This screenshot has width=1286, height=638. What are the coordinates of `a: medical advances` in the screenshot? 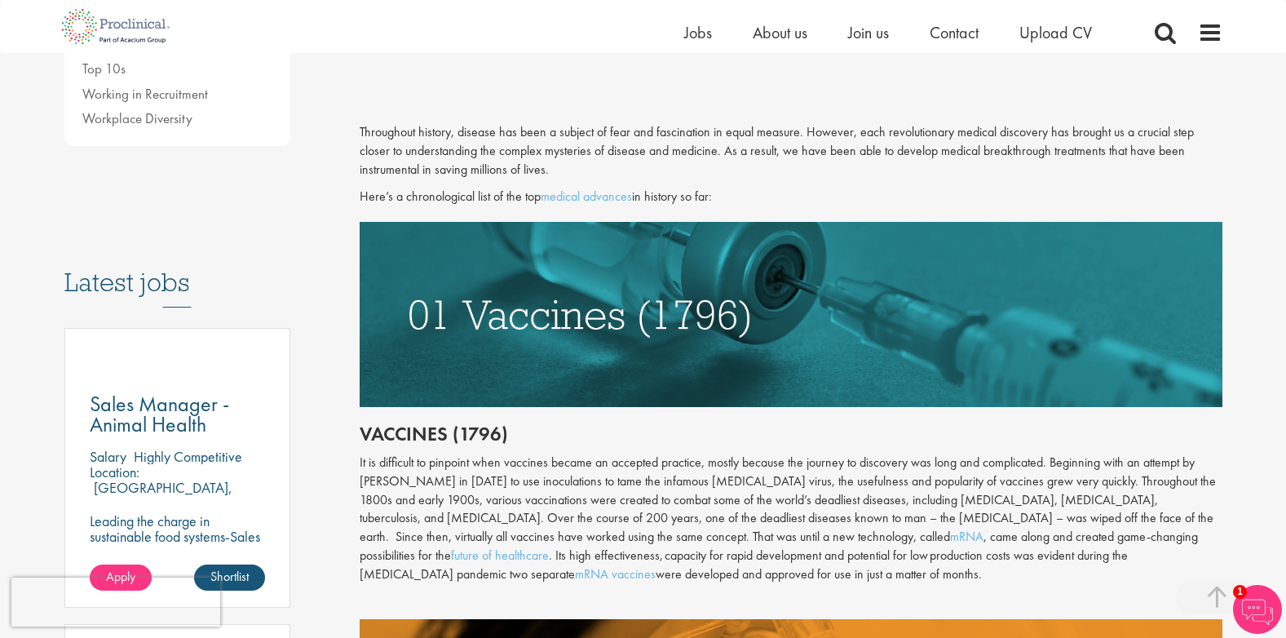 It's located at (586, 196).